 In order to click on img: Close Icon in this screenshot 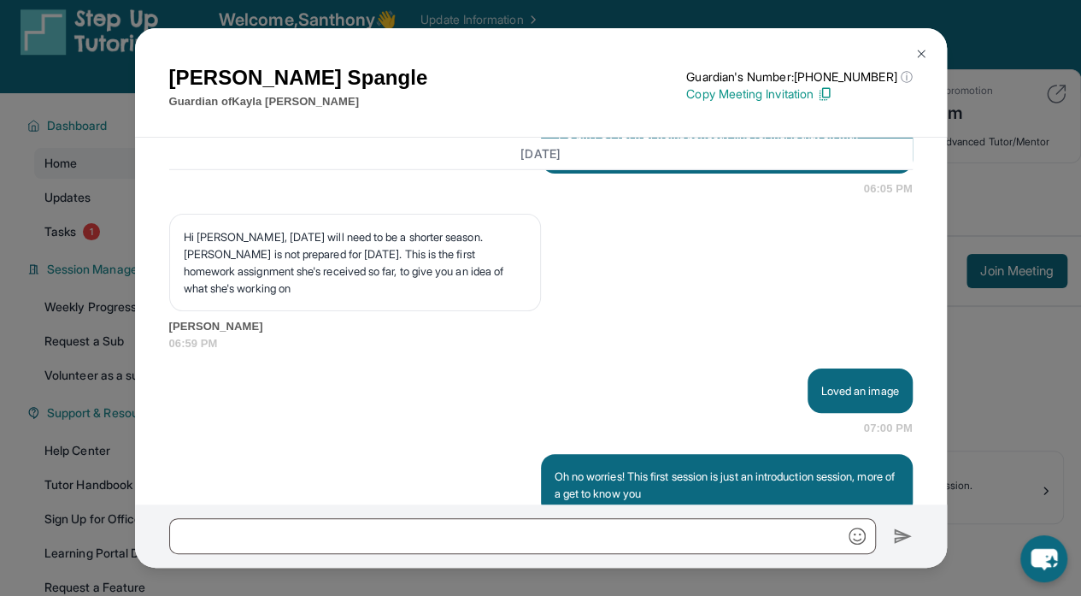, I will do `click(921, 54)`.